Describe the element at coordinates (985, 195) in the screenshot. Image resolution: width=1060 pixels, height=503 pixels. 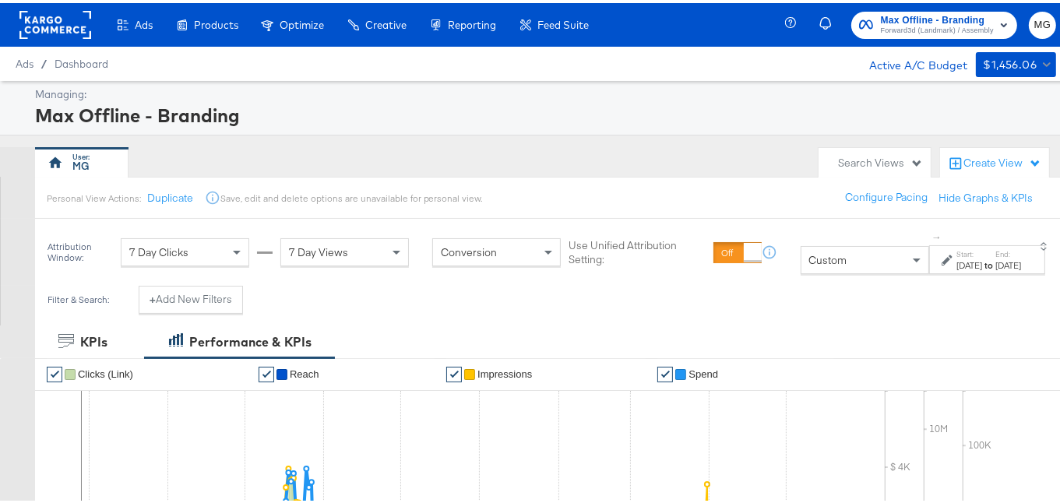
I see `button: Hide Graphs & KPIs` at that location.